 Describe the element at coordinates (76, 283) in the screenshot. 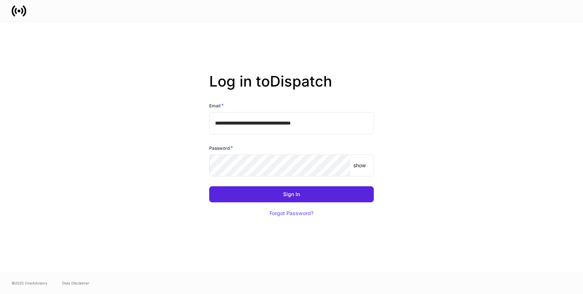

I see `a: Data Disclaimer` at that location.